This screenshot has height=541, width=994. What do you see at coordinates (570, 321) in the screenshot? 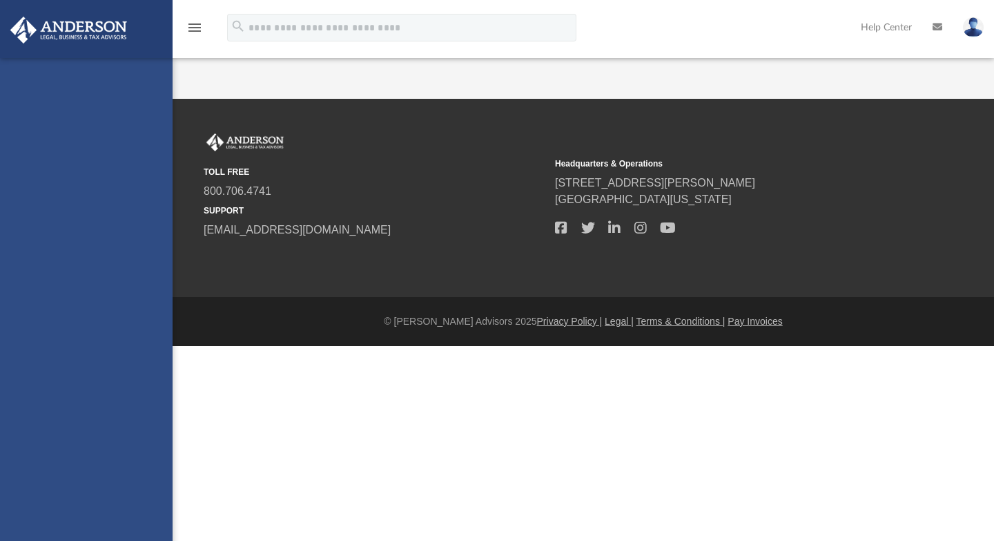
I see `a: Privacy Policy |` at bounding box center [570, 321].